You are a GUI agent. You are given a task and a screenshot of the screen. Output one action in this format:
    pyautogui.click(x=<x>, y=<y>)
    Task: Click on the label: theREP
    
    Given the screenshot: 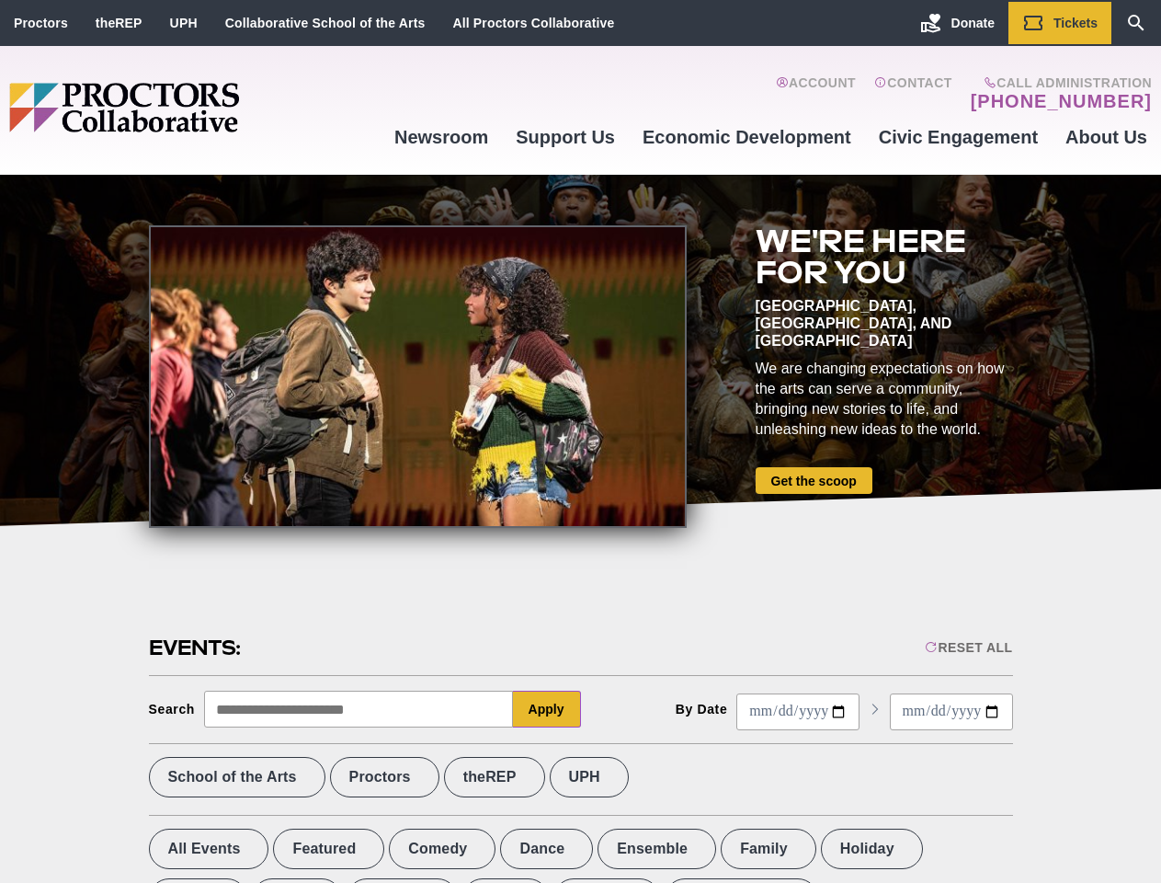 What is the action you would take?
    pyautogui.click(x=495, y=777)
    